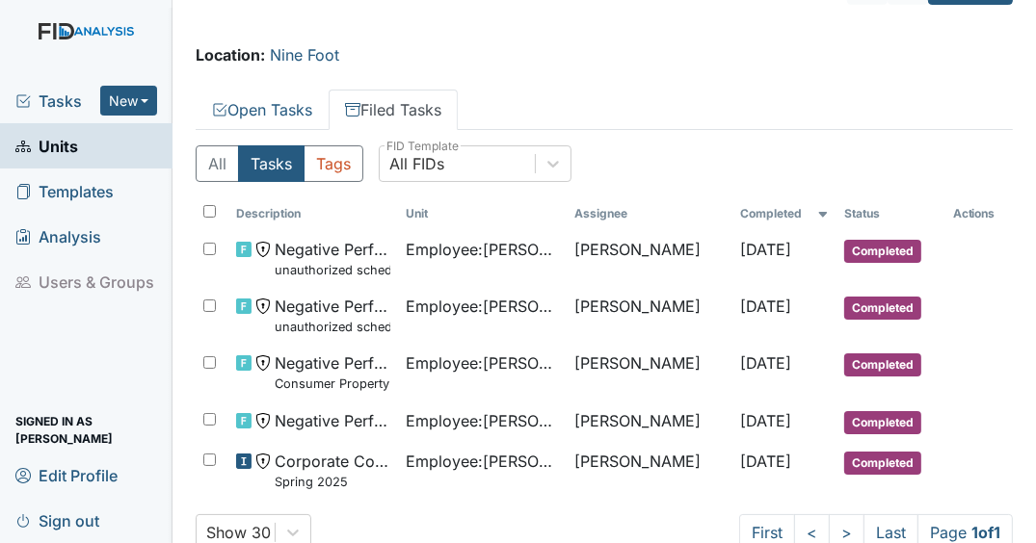 The height and width of the screenshot is (543, 1036). Describe the element at coordinates (332, 421) in the screenshot. I see `span: Negative Performance Review` at that location.